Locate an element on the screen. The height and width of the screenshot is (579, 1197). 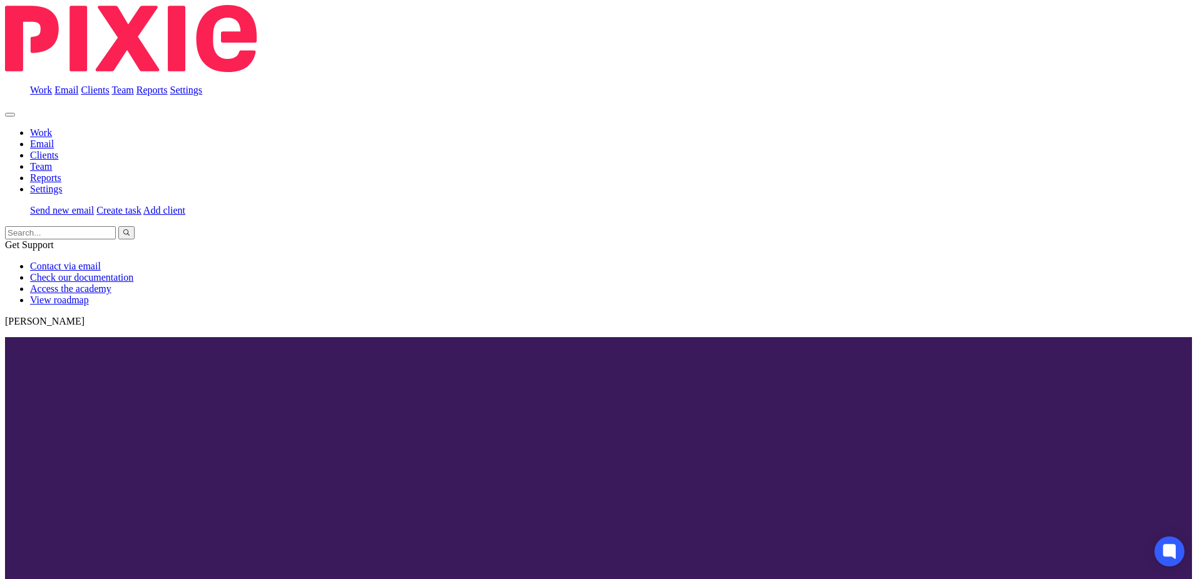
a: Send new email is located at coordinates (62, 210).